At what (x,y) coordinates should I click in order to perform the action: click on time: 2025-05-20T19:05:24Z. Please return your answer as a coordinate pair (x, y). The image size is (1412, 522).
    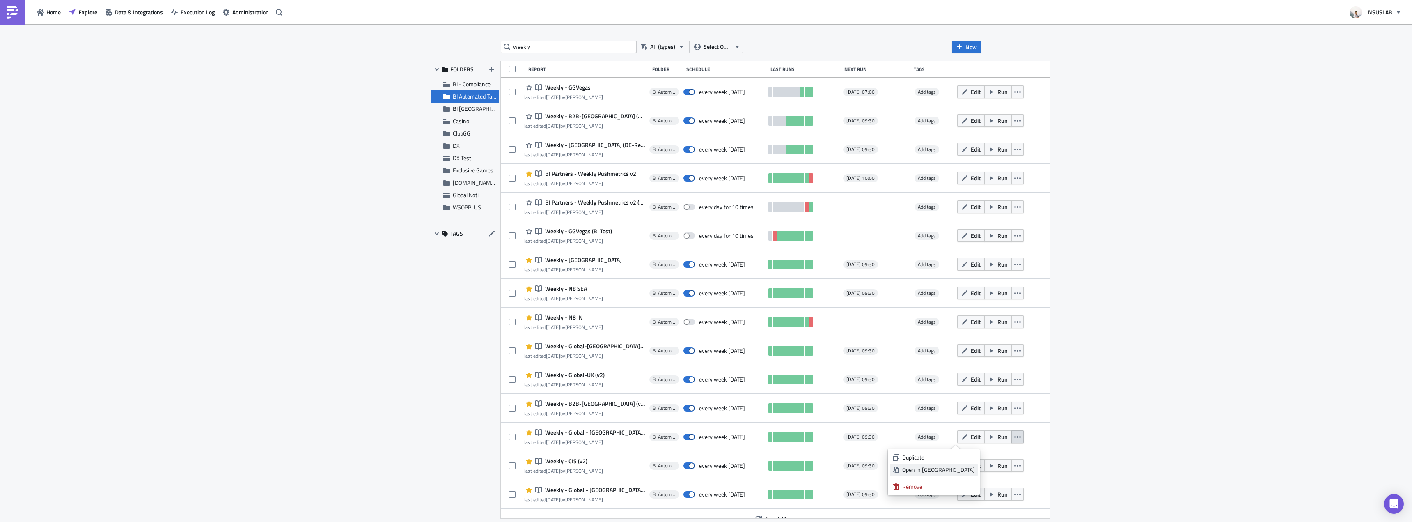
    Looking at the image, I should click on (553, 212).